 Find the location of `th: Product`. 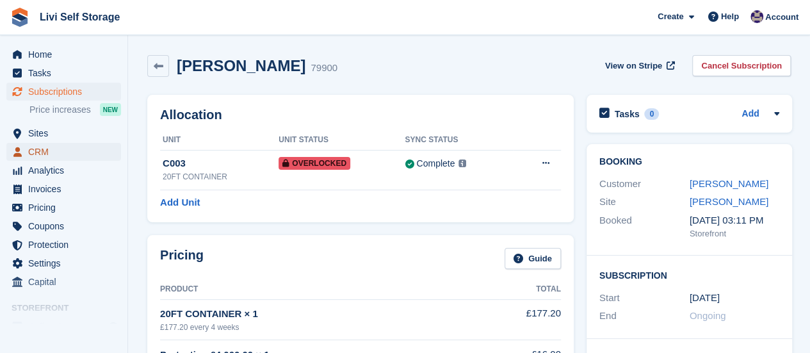

th: Product is located at coordinates (330, 289).